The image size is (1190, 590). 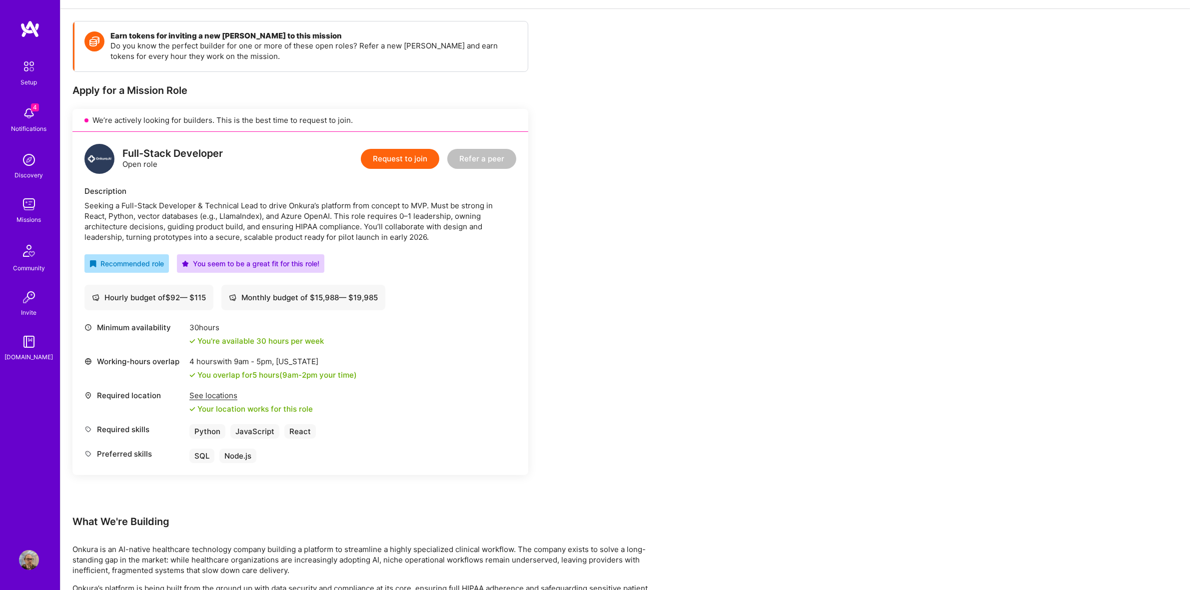 What do you see at coordinates (300, 221) in the screenshot?
I see `div: Seeking a Full-Stack Developer & Technical Lead to drive Onkura’s platform from concept to MVP. M...` at bounding box center [300, 221].